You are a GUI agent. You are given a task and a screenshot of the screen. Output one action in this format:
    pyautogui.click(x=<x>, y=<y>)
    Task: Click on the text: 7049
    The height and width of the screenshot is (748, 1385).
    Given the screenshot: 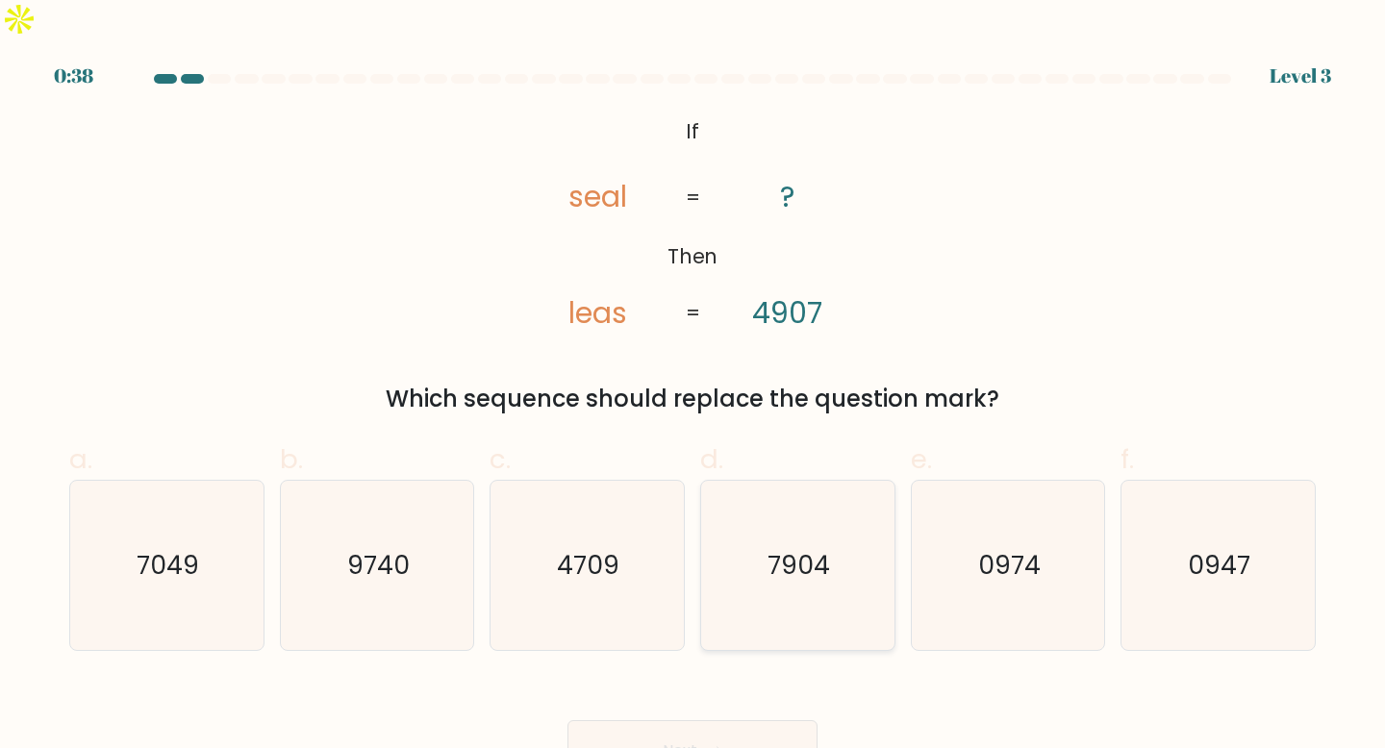 What is the action you would take?
    pyautogui.click(x=168, y=564)
    